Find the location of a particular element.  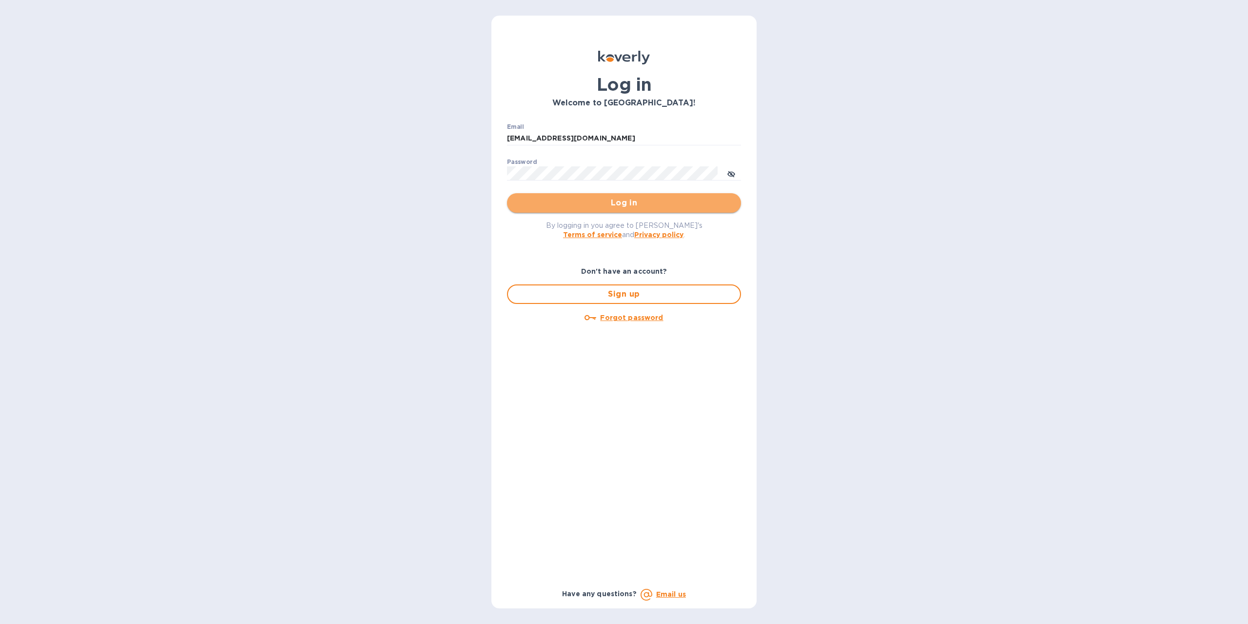

b: Privacy policy is located at coordinates (659, 235).